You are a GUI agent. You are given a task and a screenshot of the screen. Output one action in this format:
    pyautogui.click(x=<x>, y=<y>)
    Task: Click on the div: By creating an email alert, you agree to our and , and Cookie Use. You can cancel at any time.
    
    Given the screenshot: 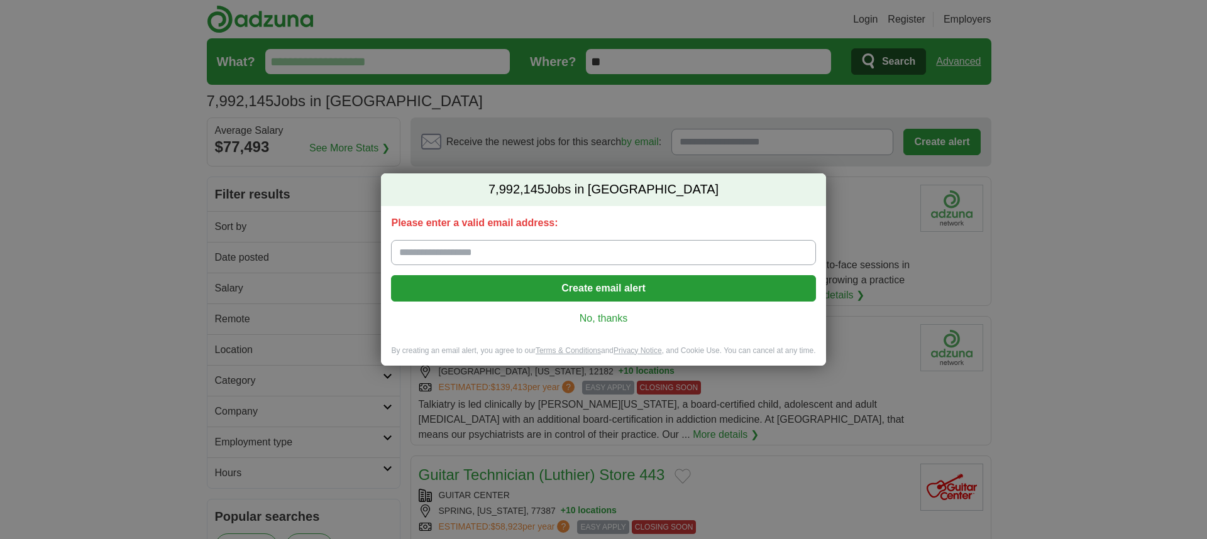 What is the action you would take?
    pyautogui.click(x=603, y=356)
    